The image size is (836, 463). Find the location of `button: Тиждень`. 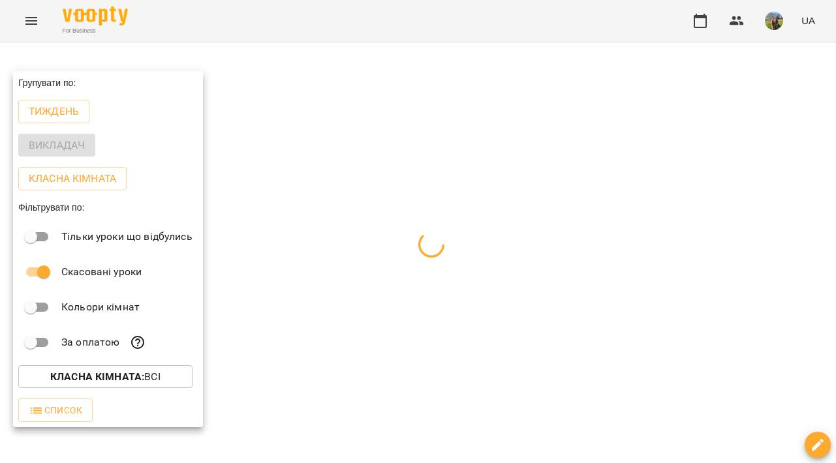

button: Тиждень is located at coordinates (54, 112).